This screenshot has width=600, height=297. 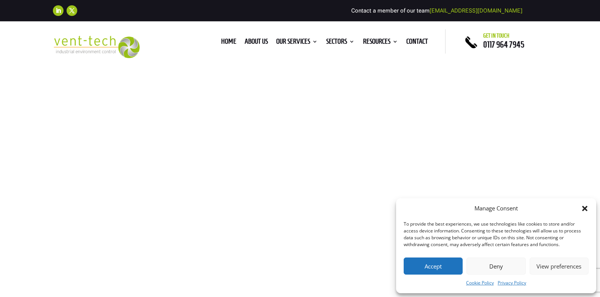 What do you see at coordinates (72, 11) in the screenshot?
I see `a: Follow on X` at bounding box center [72, 11].